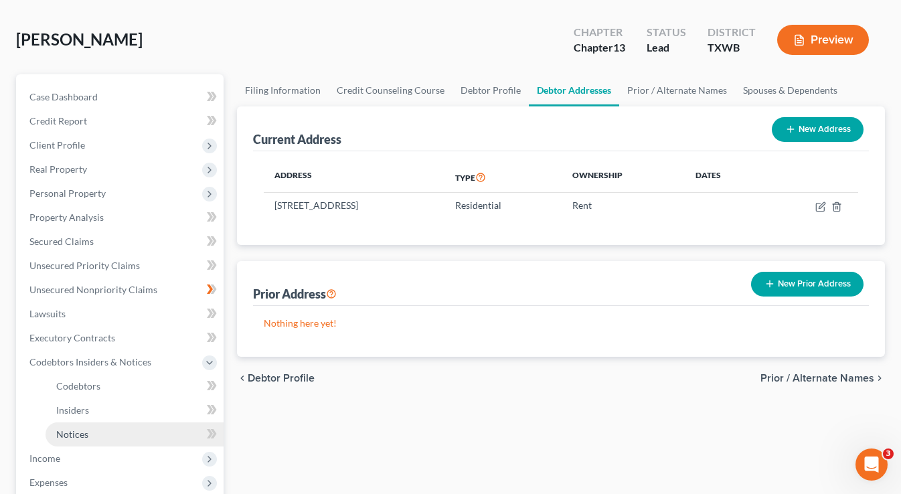 The image size is (901, 494). I want to click on td: Rent, so click(623, 206).